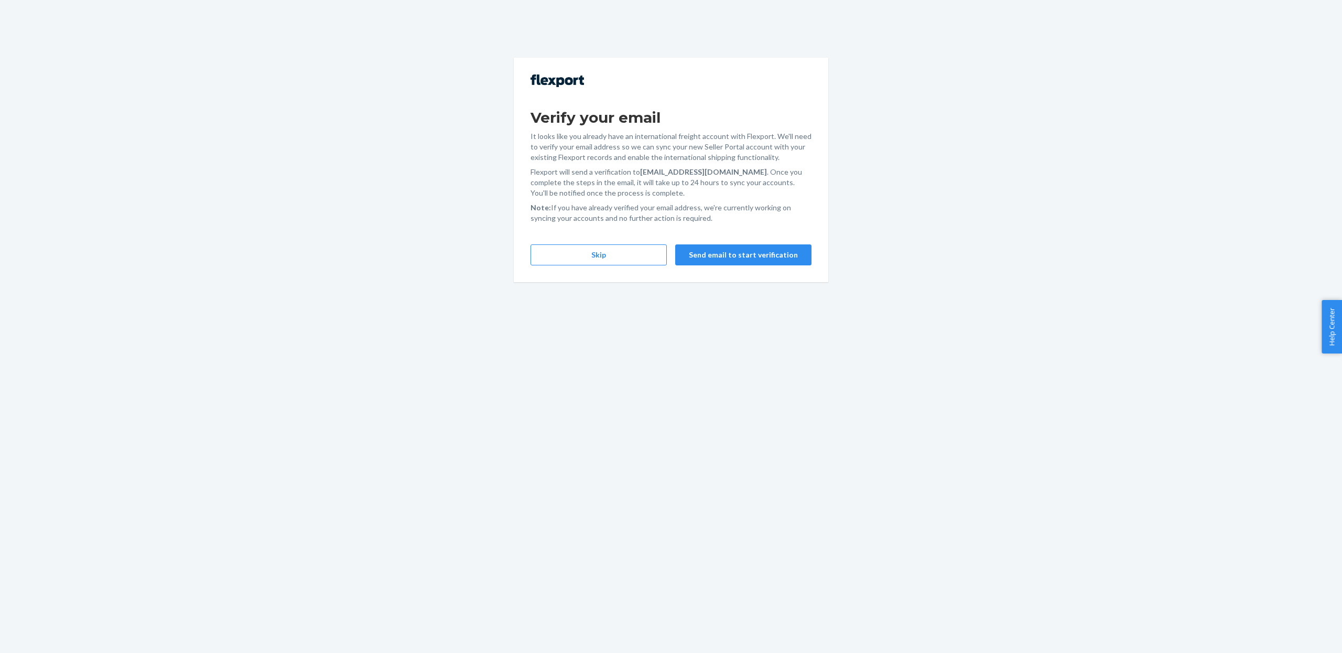  I want to click on strong: Note:, so click(540, 207).